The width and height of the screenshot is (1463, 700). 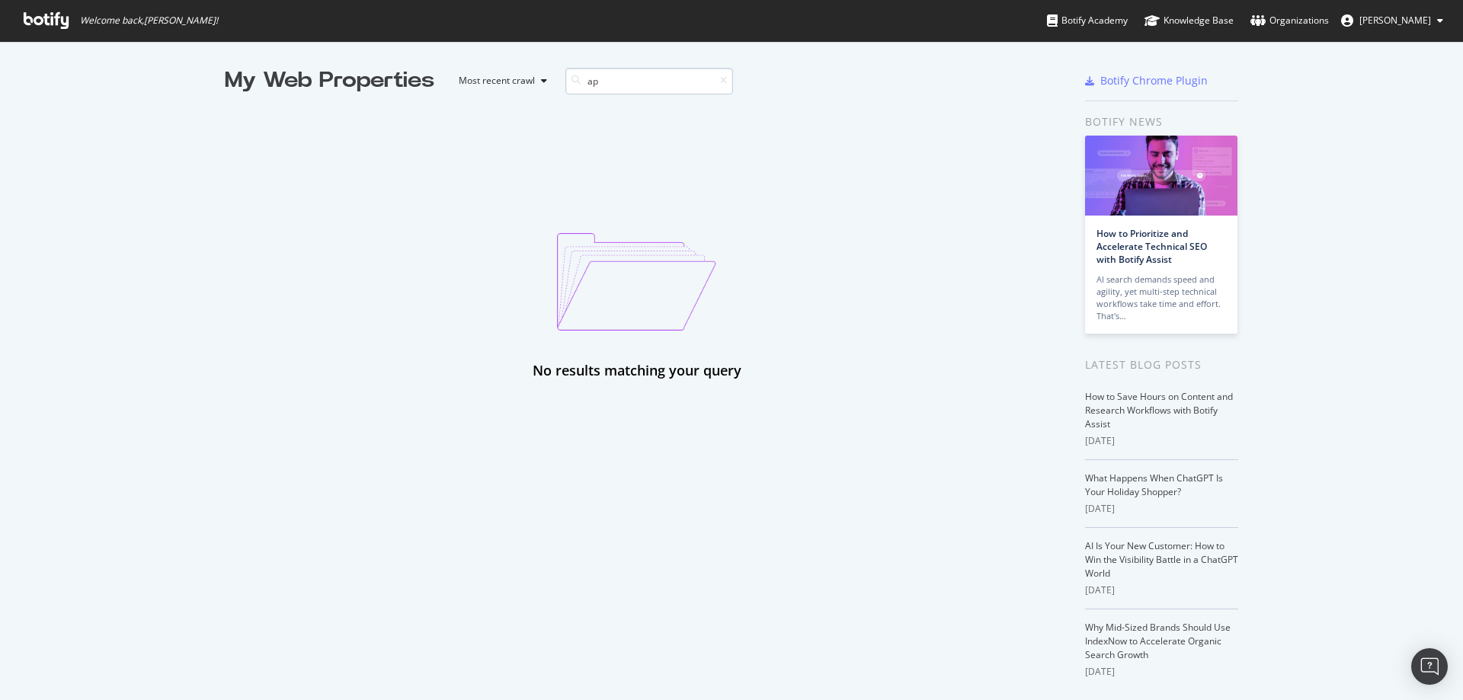 What do you see at coordinates (497, 81) in the screenshot?
I see `div: Most recent crawl` at bounding box center [497, 81].